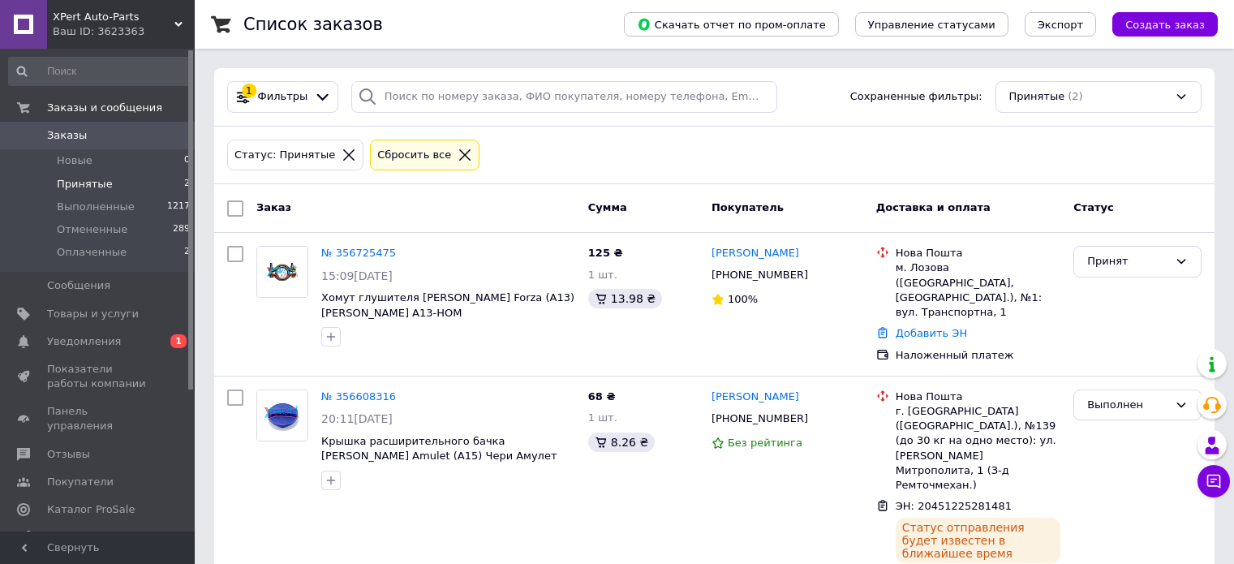  Describe the element at coordinates (414, 155) in the screenshot. I see `div: Сбросить все` at that location.